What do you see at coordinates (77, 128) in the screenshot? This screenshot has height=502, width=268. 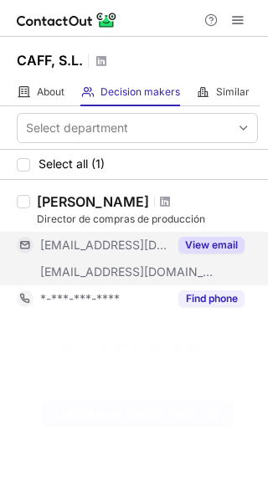 I see `div: Select department` at bounding box center [77, 128].